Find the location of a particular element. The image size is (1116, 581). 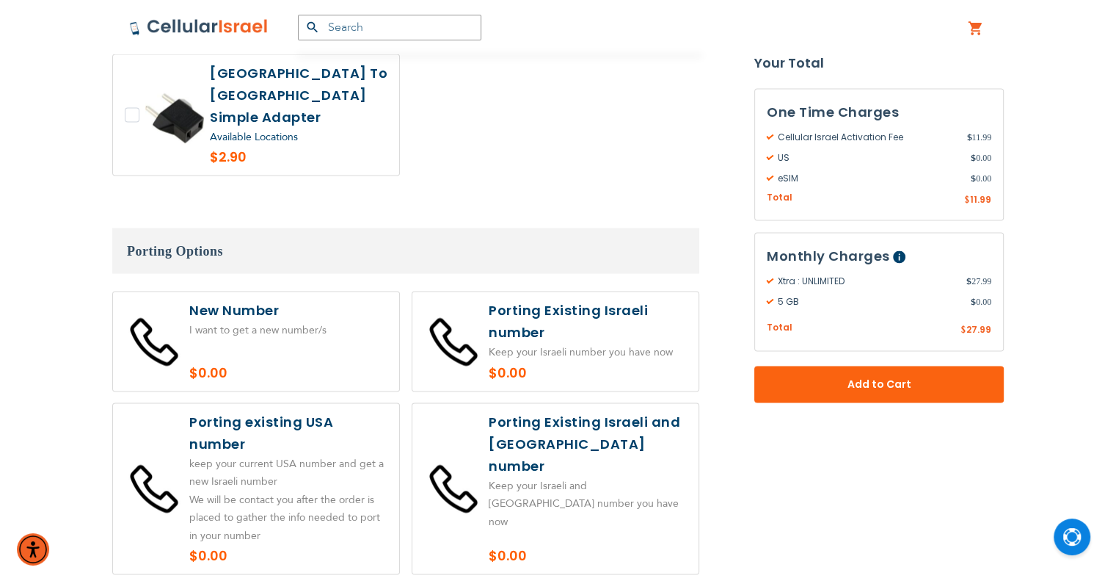

span: Xtra : UNLIMITED is located at coordinates (867, 281).